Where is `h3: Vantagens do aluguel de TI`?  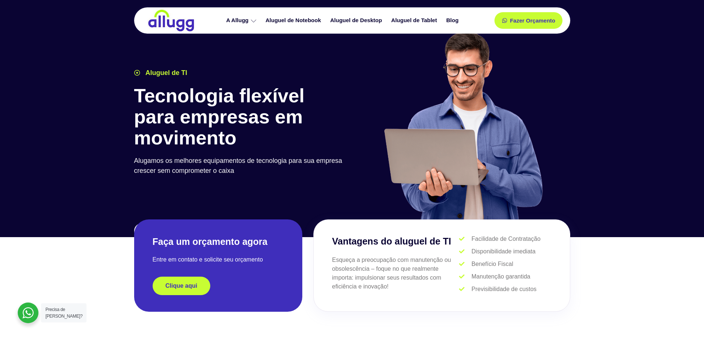 h3: Vantagens do aluguel de TI is located at coordinates (396, 242).